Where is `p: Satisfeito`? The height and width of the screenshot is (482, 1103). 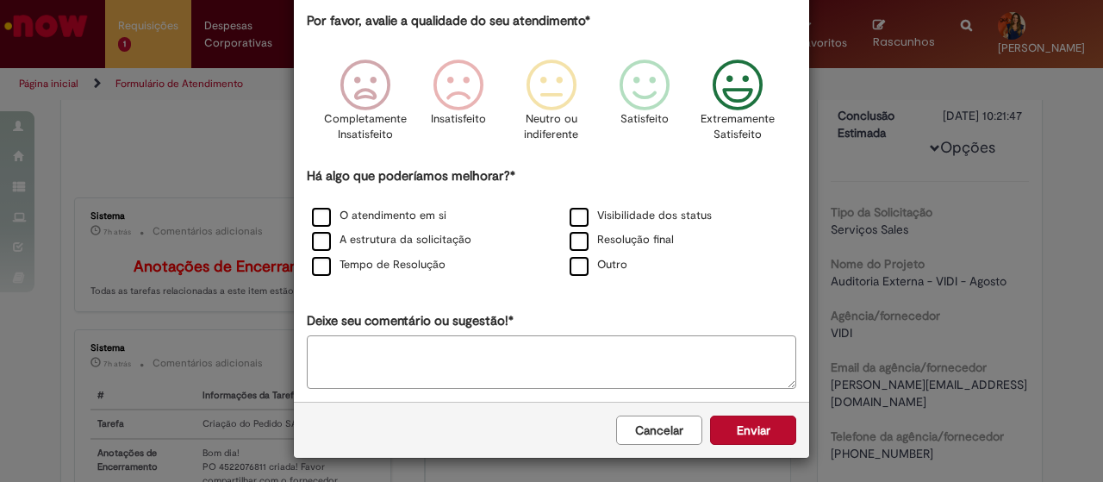
p: Satisfeito is located at coordinates (644, 119).